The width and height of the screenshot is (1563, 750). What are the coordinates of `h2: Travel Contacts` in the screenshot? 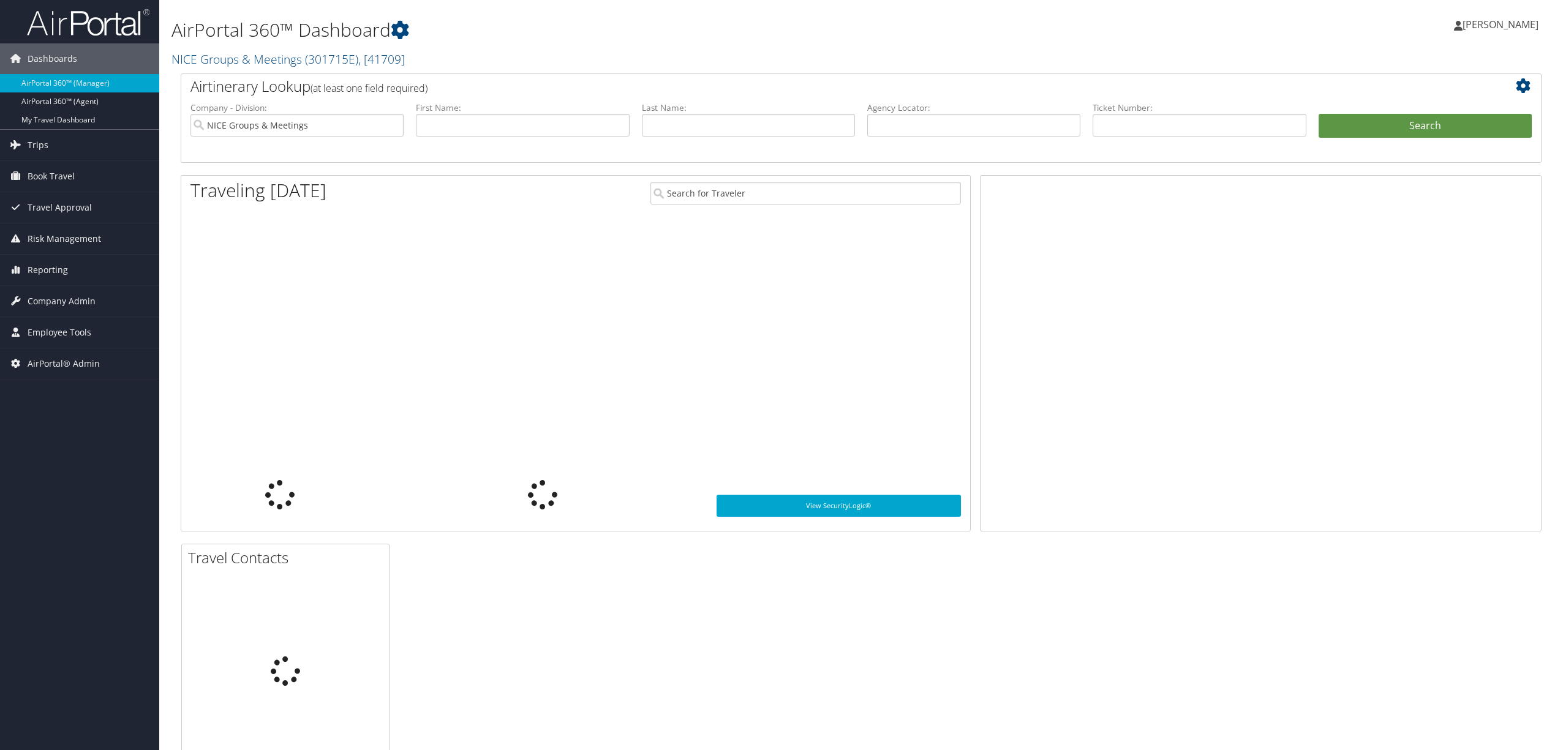 It's located at (288, 558).